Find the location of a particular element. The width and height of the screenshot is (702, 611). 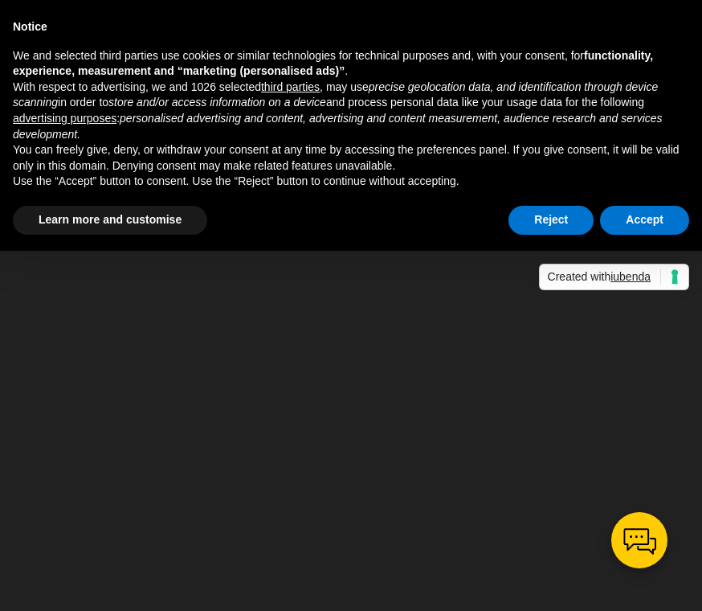

em: personalised advertising and content, advertising and content measurement, audience research and ... is located at coordinates (338, 126).